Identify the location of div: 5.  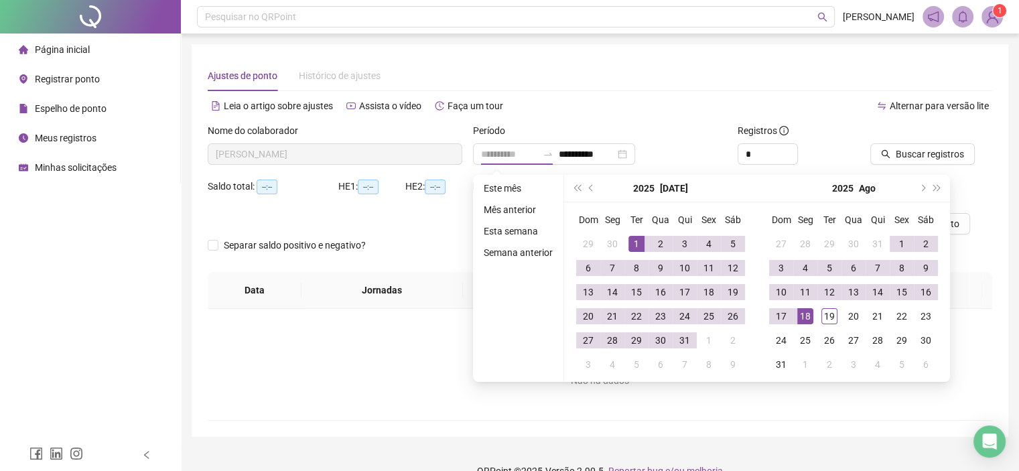
(830, 268).